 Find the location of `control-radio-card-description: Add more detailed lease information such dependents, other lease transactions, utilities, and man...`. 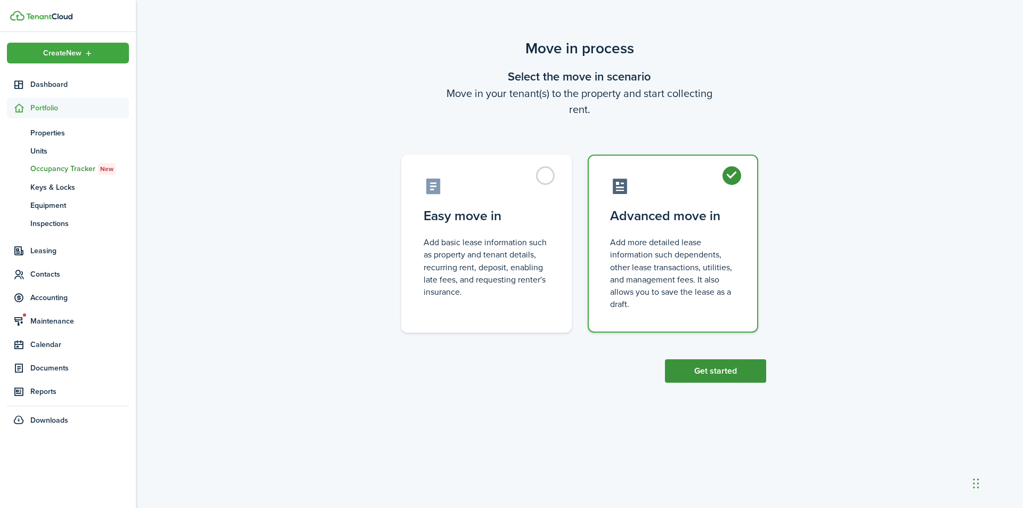

control-radio-card-description: Add more detailed lease information such dependents, other lease transactions, utilities, and man... is located at coordinates (673, 273).